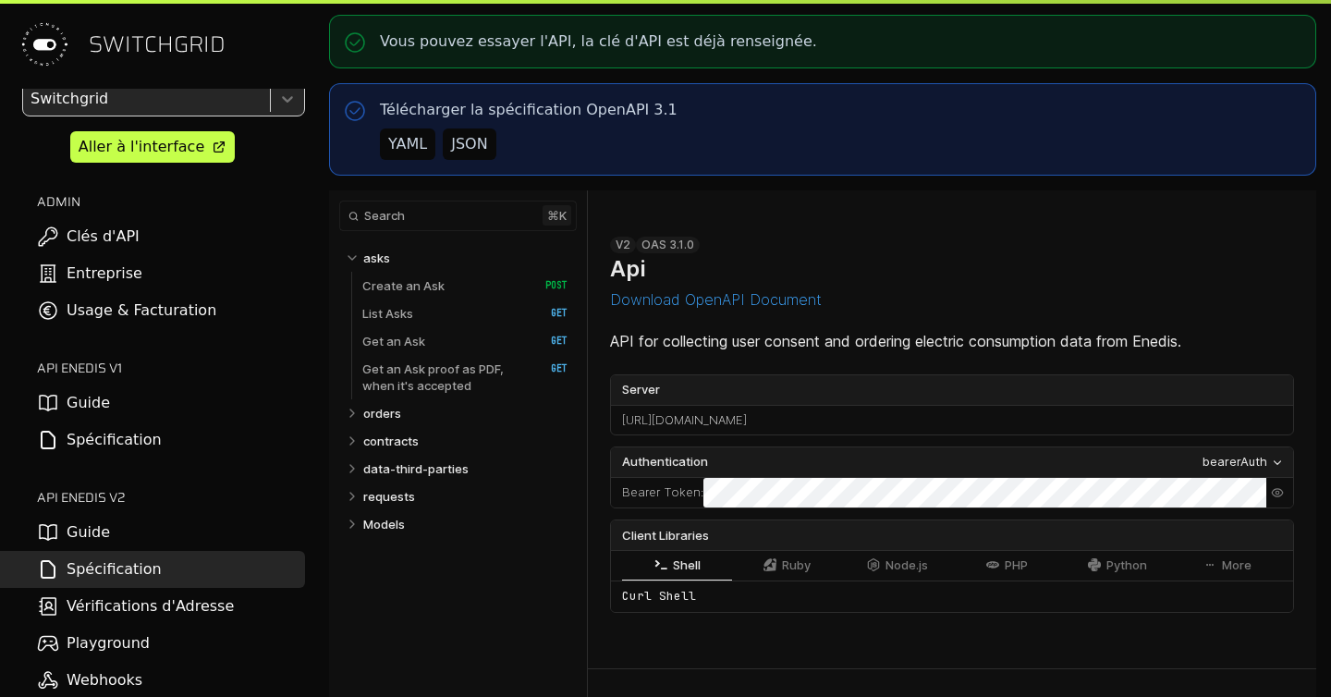 Image resolution: width=1331 pixels, height=697 pixels. I want to click on span: Ruby, so click(796, 565).